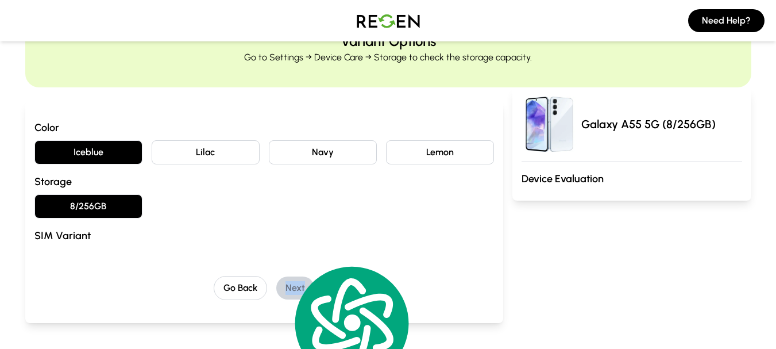  I want to click on button: Lemon, so click(440, 152).